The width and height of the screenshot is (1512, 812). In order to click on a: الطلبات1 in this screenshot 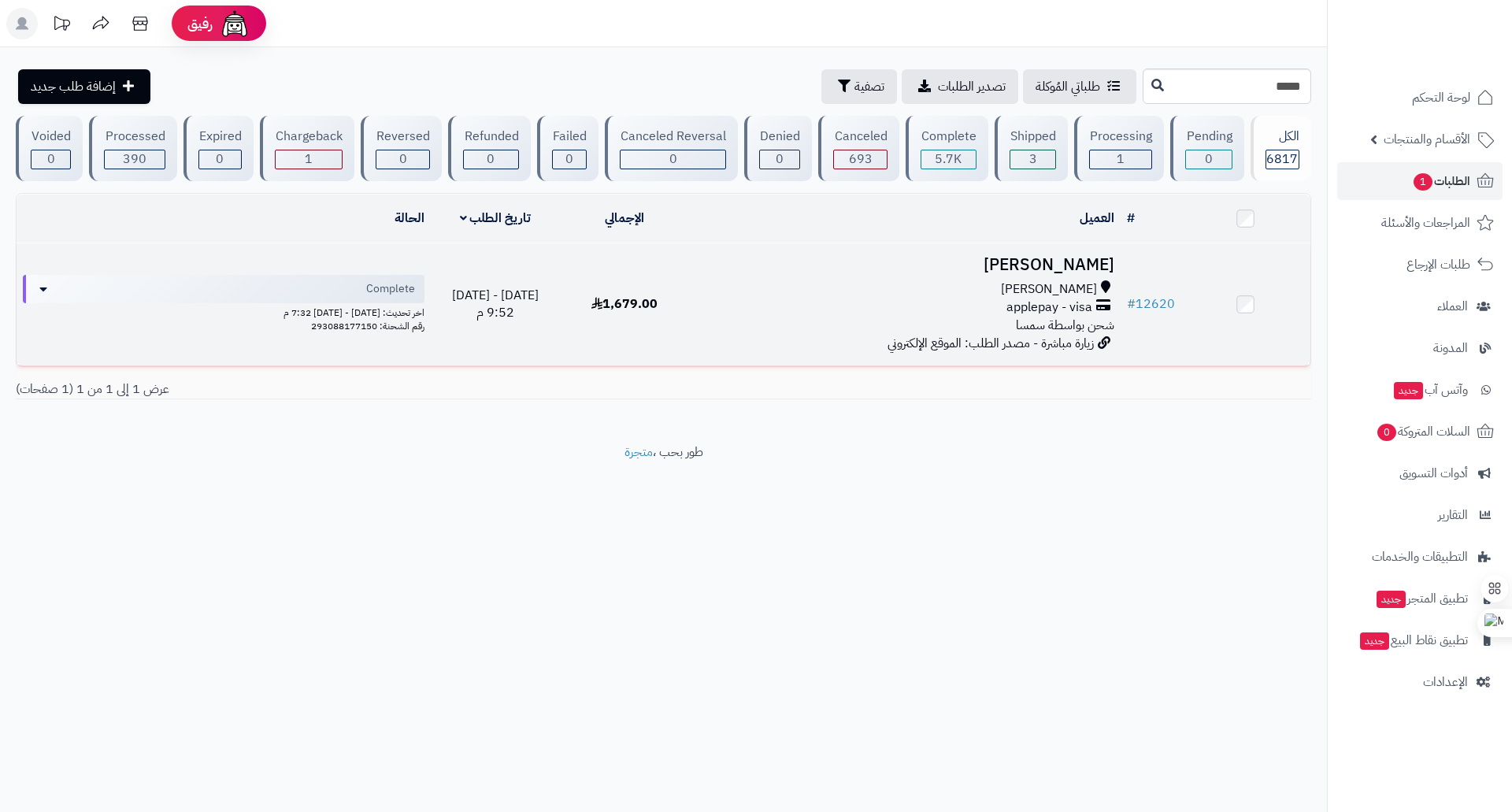, I will do `click(1420, 181)`.